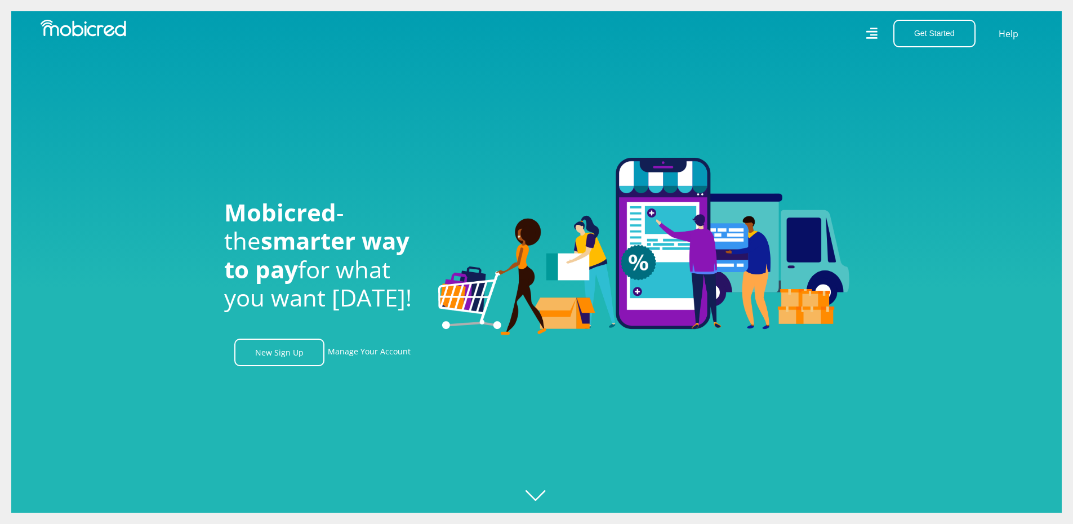  I want to click on a: Help, so click(1008, 34).